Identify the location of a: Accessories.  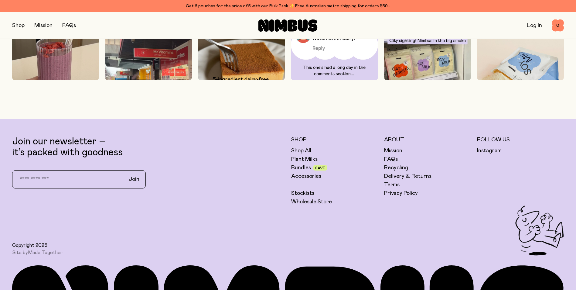
(306, 176).